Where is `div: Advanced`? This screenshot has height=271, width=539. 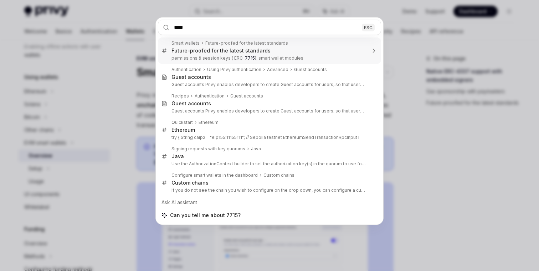
div: Advanced is located at coordinates (278, 70).